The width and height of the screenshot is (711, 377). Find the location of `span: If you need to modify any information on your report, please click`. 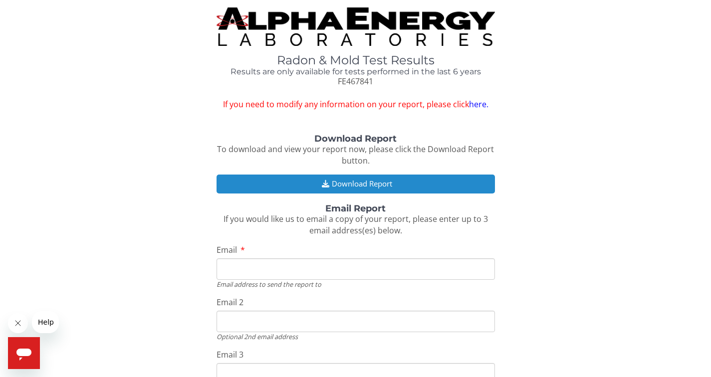

span: If you need to modify any information on your report, please click is located at coordinates (356, 104).